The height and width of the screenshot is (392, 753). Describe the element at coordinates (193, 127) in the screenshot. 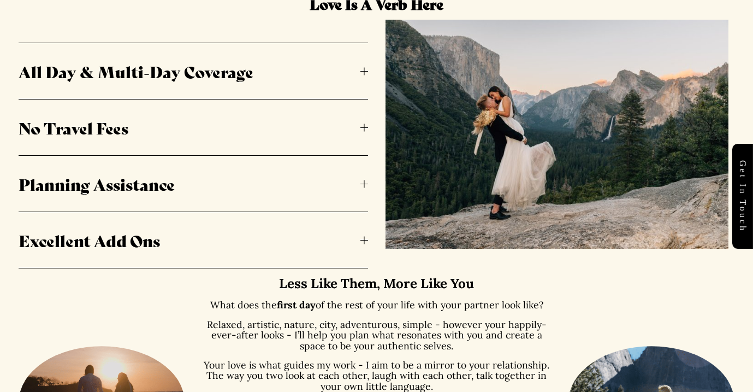

I see `button: No Travel Fees` at that location.